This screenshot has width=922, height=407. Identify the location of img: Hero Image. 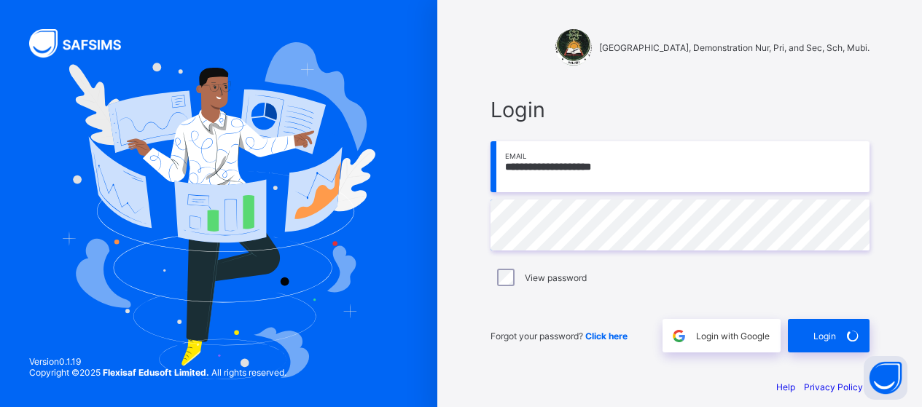
(219, 211).